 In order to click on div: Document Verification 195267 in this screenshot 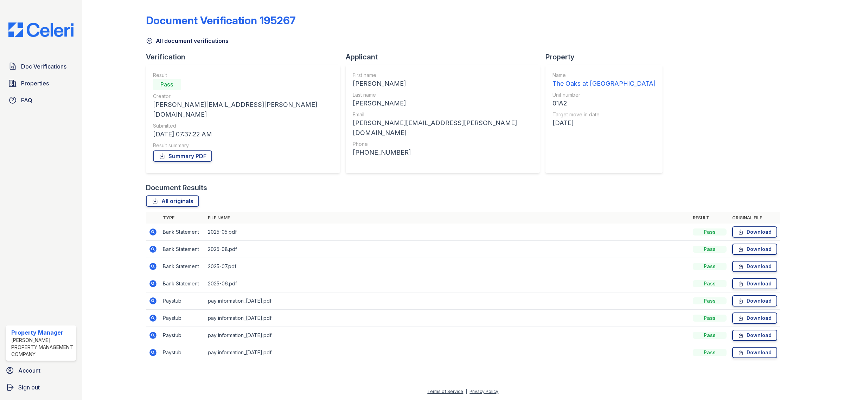, I will do `click(221, 20)`.